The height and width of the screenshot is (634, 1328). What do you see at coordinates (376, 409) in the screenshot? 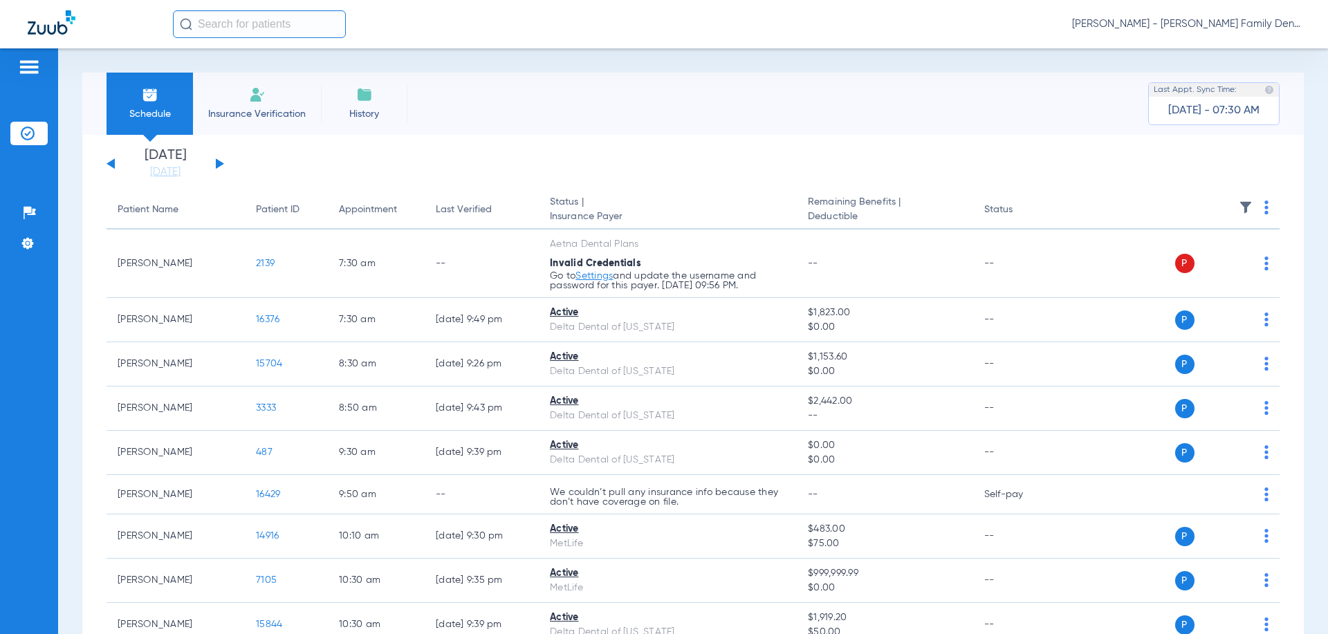
I see `td: 8:50 AM` at bounding box center [376, 409].